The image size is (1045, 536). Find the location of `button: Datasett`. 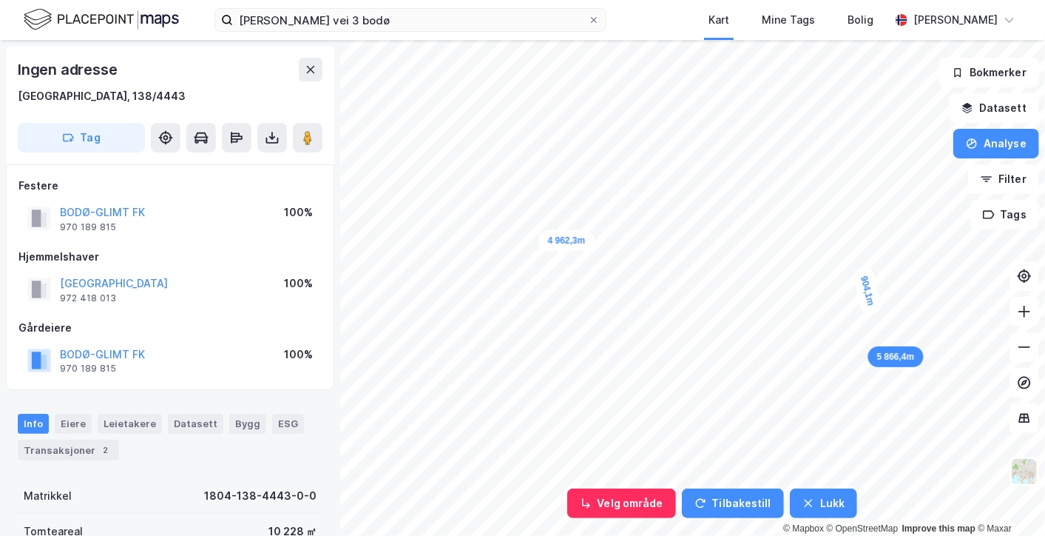

button: Datasett is located at coordinates (994, 108).